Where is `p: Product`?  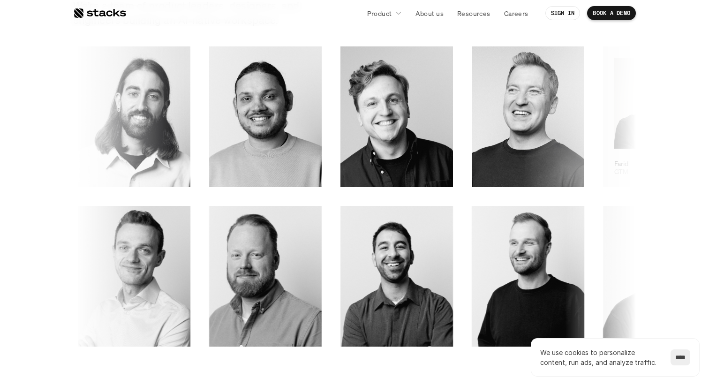
p: Product is located at coordinates (380, 13).